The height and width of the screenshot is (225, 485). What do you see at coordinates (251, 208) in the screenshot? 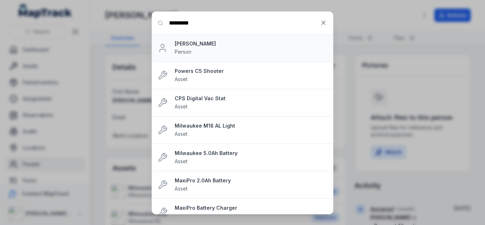
I see `strong: MaxiPro Battery Charger` at bounding box center [251, 208].